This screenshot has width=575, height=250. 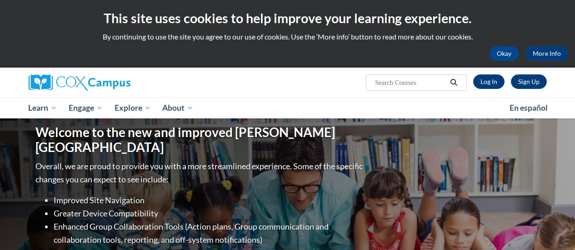 I want to click on a: Engage, so click(x=85, y=108).